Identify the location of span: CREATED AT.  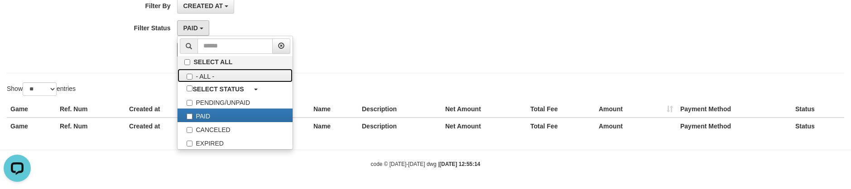
(203, 6).